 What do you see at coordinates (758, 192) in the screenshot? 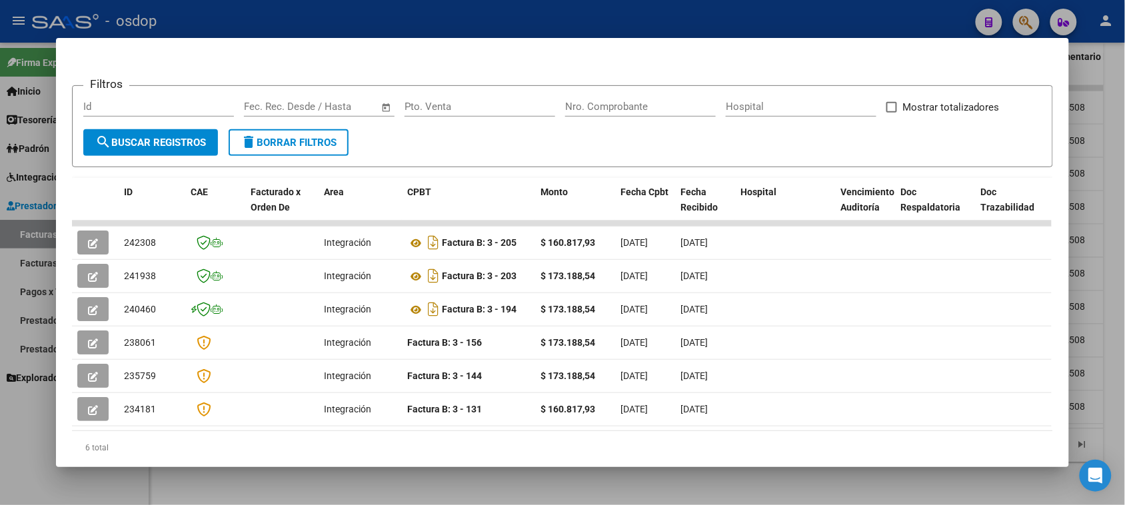
I see `span: Hospital` at bounding box center [758, 192].